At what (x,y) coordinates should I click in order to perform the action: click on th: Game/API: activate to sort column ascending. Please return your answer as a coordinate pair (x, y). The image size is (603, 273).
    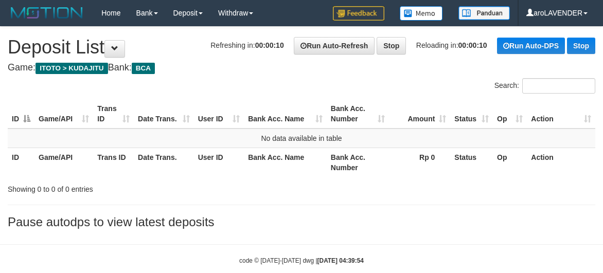
    Looking at the image, I should click on (64, 114).